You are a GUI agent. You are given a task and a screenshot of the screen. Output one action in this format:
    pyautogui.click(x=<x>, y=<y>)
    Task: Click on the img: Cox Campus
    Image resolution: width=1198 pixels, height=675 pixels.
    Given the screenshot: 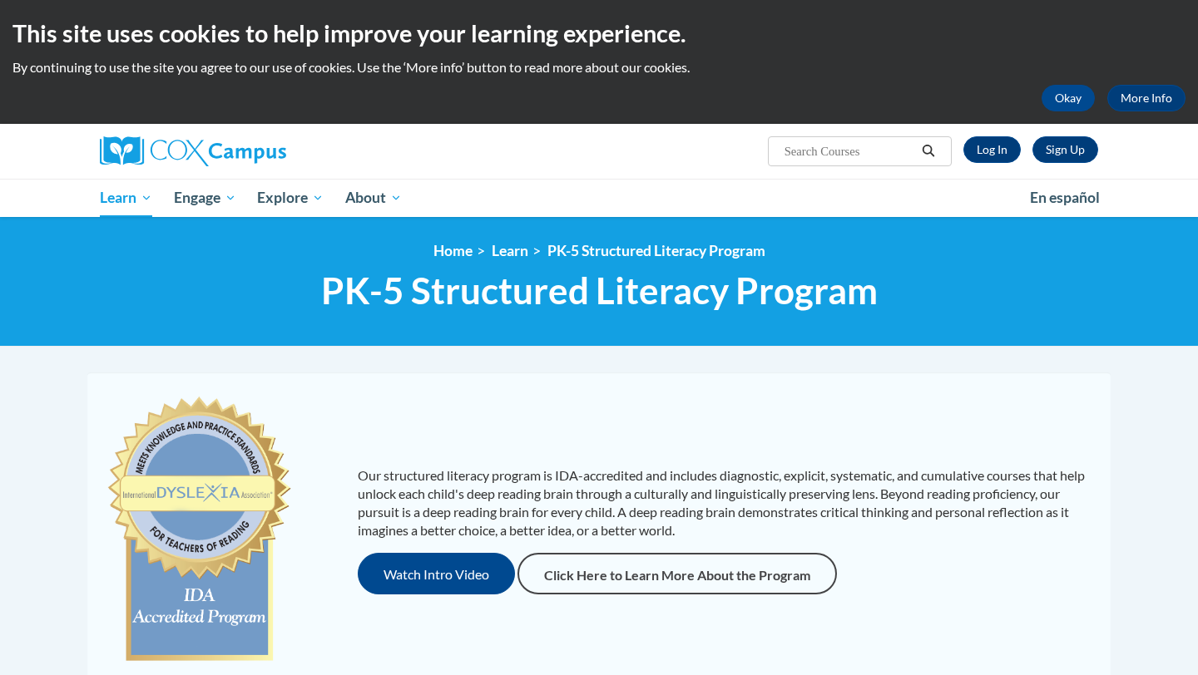 What is the action you would take?
    pyautogui.click(x=193, y=151)
    